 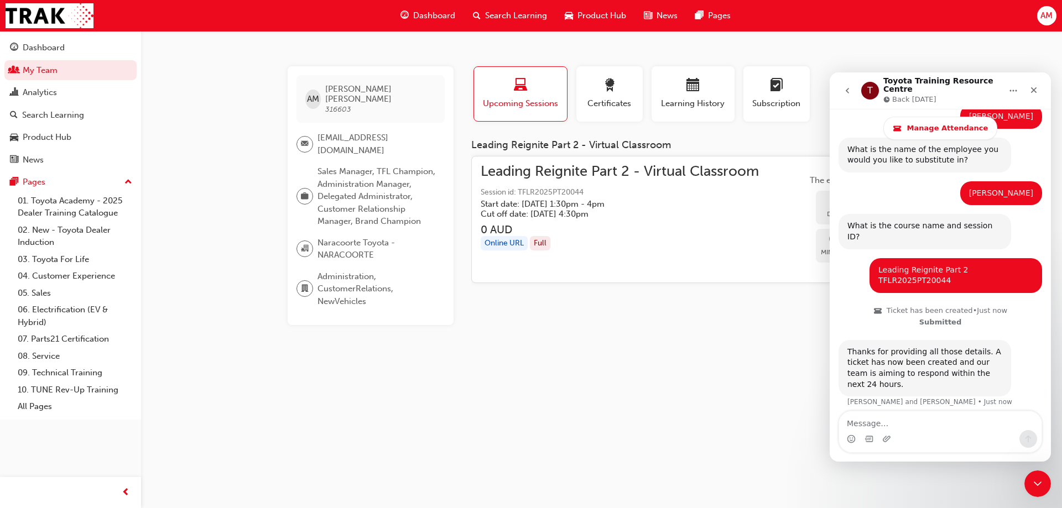 I want to click on h3: 0 AUD, so click(x=619, y=229).